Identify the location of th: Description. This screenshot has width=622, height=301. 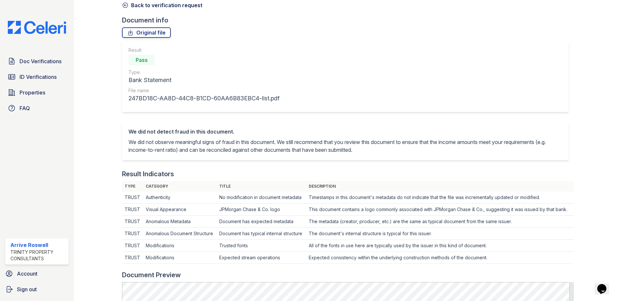
(440, 186).